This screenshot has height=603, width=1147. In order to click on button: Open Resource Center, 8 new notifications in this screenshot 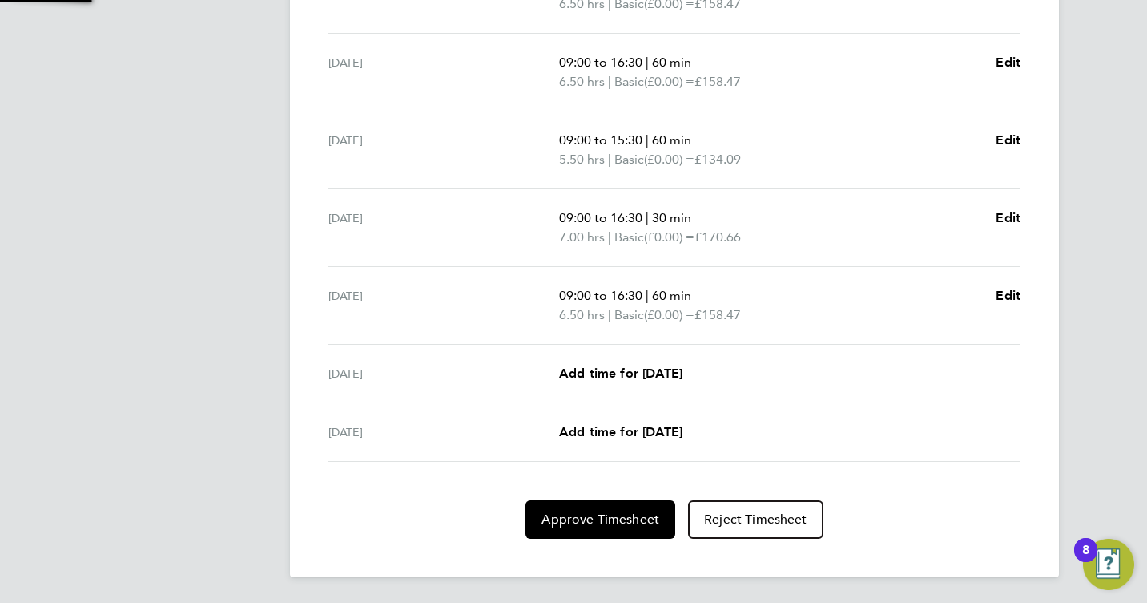, I will do `click(1109, 564)`.